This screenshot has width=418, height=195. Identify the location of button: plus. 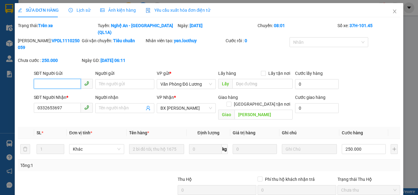
(394, 149).